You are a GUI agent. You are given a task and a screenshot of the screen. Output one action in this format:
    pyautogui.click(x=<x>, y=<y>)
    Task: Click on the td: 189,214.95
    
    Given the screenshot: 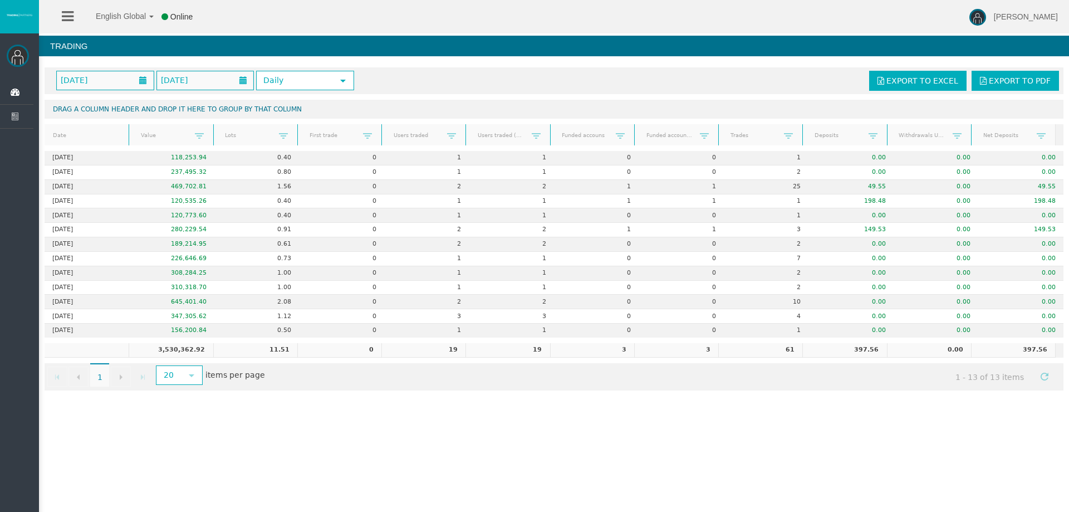 What is the action you would take?
    pyautogui.click(x=172, y=244)
    